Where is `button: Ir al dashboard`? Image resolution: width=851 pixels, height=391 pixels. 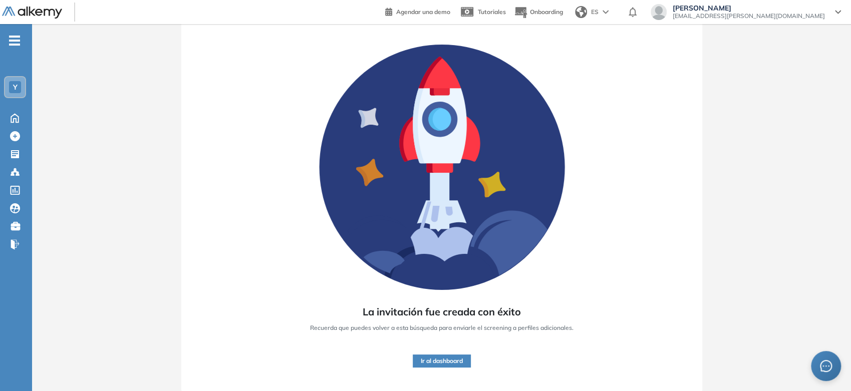 button: Ir al dashboard is located at coordinates (442, 361).